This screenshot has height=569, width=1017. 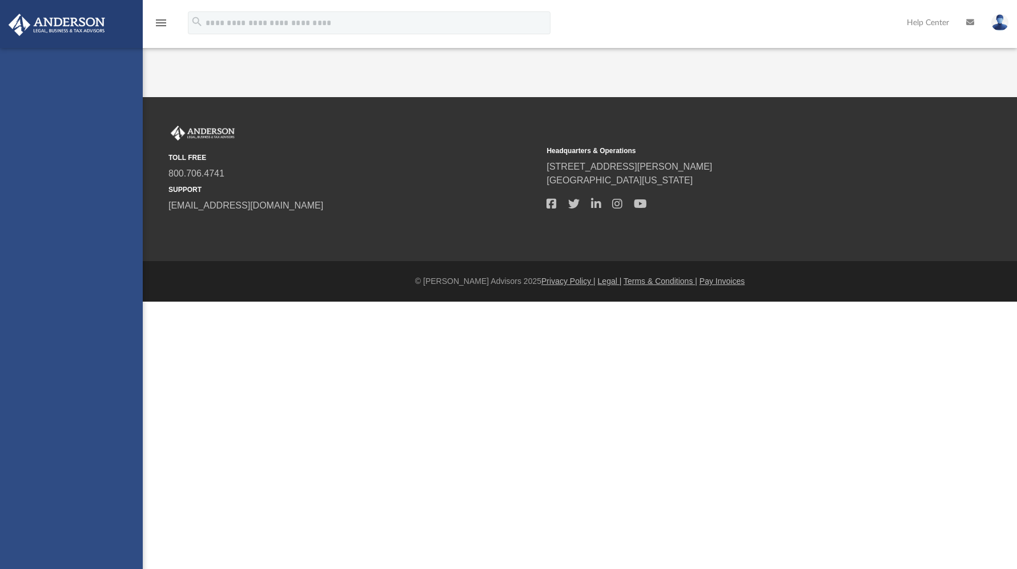 What do you see at coordinates (353, 190) in the screenshot?
I see `small: SUPPORT` at bounding box center [353, 190].